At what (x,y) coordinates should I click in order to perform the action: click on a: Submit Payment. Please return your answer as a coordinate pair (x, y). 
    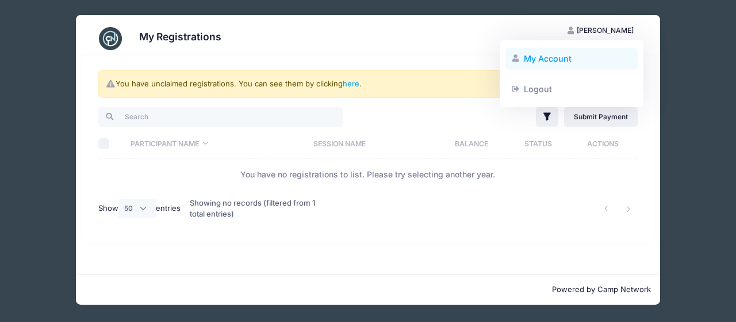
    Looking at the image, I should click on (601, 117).